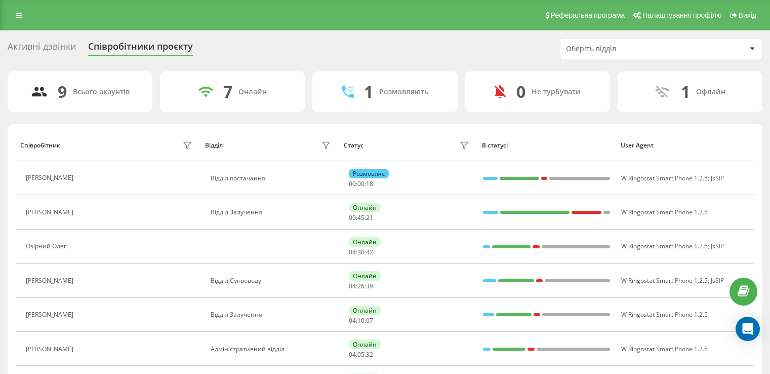  Describe the element at coordinates (62, 92) in the screenshot. I see `div: 9` at that location.